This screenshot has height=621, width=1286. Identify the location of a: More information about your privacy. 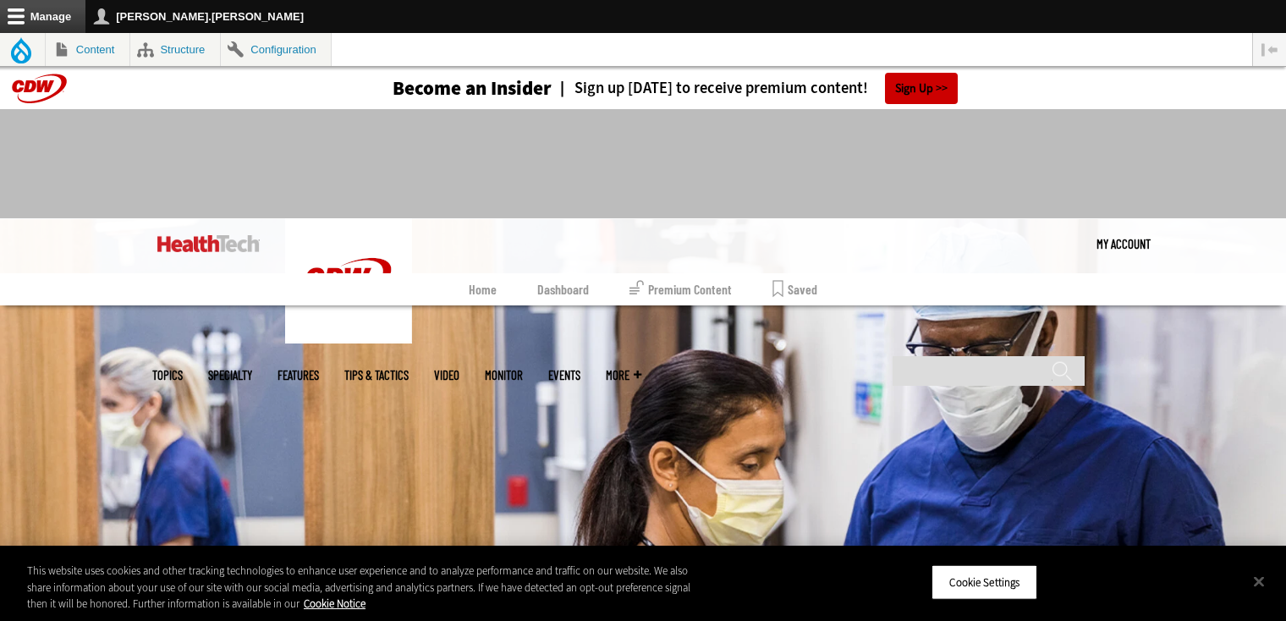
(334, 603).